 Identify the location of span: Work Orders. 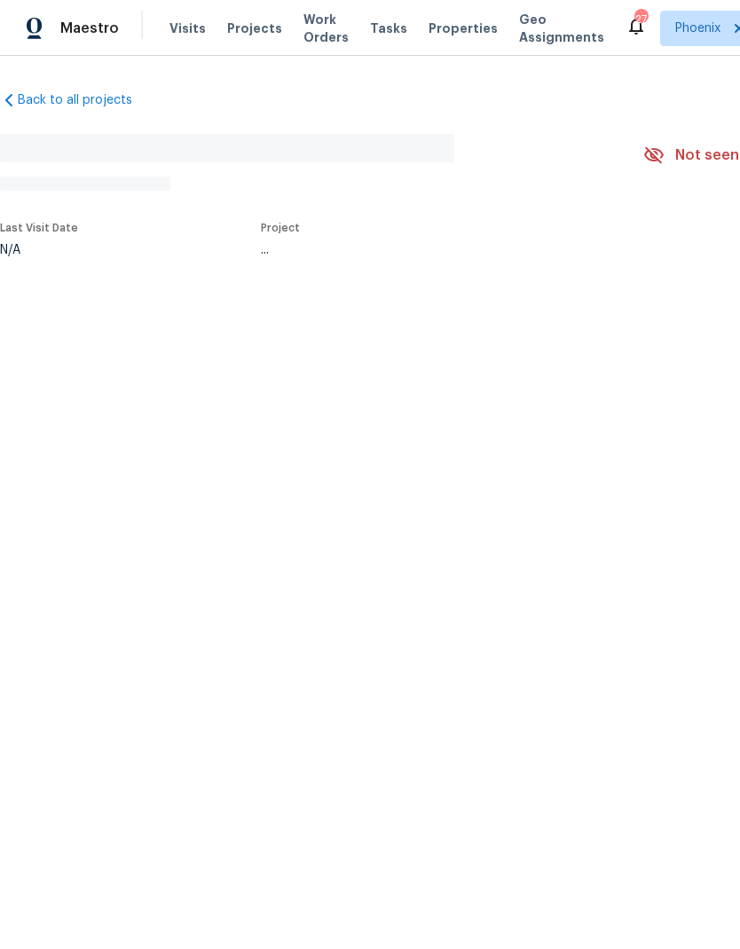
(325, 28).